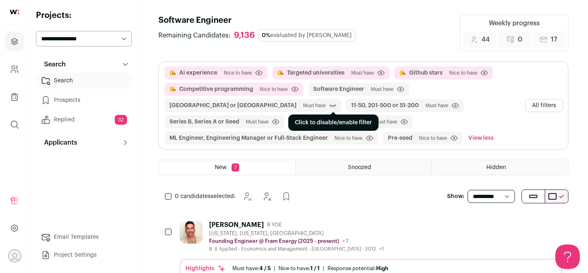 Image resolution: width=588 pixels, height=273 pixels. What do you see at coordinates (193, 197) in the screenshot?
I see `span: 0 candidates` at bounding box center [193, 197].